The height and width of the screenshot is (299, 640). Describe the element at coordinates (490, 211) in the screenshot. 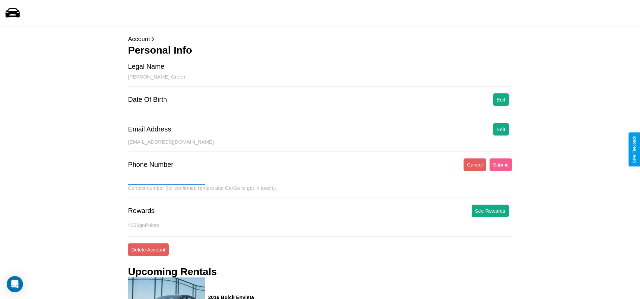

I see `button: See Rewards` at that location.